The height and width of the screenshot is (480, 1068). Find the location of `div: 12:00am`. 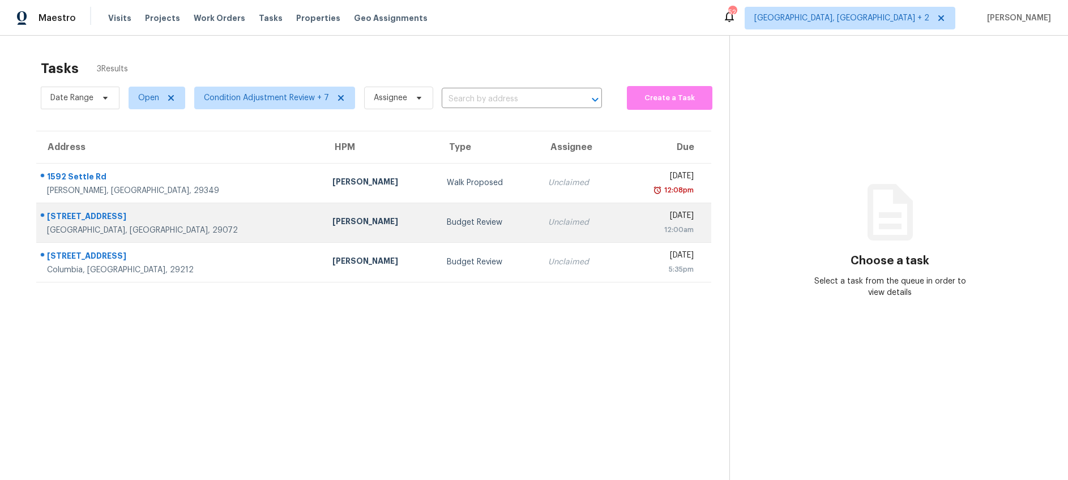

div: 12:00am is located at coordinates (661, 230).